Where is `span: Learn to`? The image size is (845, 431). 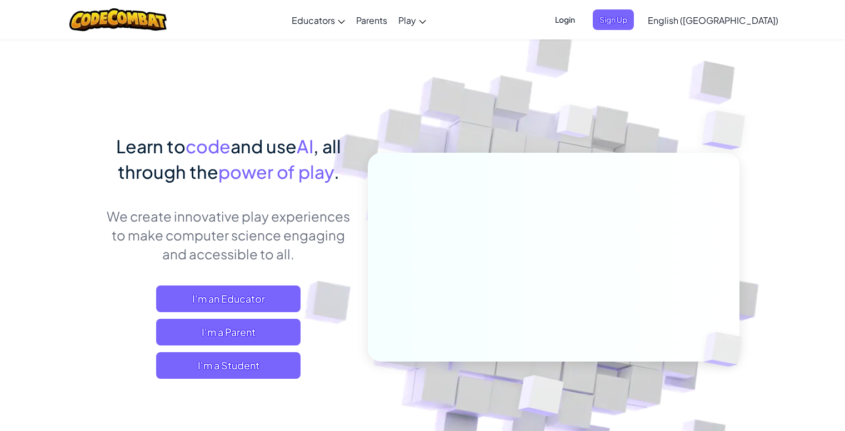 span: Learn to is located at coordinates (150, 146).